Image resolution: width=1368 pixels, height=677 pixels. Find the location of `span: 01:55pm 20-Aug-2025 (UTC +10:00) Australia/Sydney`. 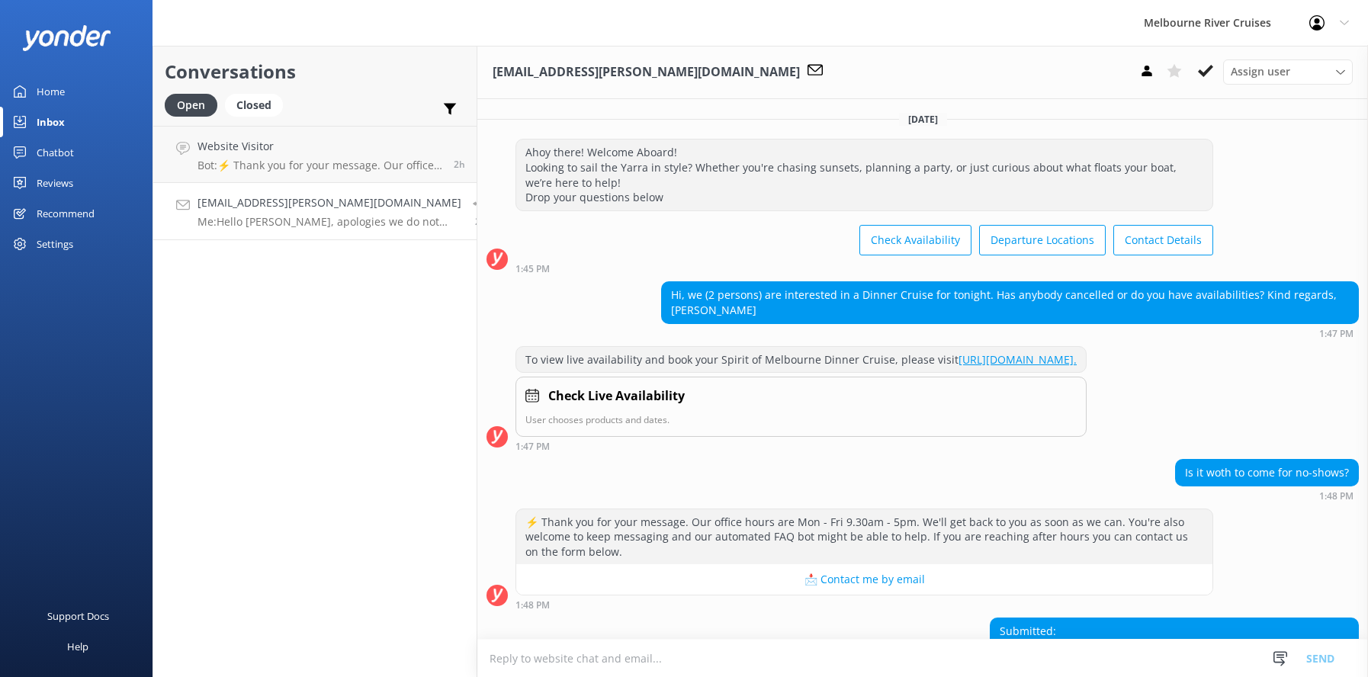

span: 01:55pm 20-Aug-2025 (UTC +10:00) Australia/Sydney is located at coordinates (480, 221).